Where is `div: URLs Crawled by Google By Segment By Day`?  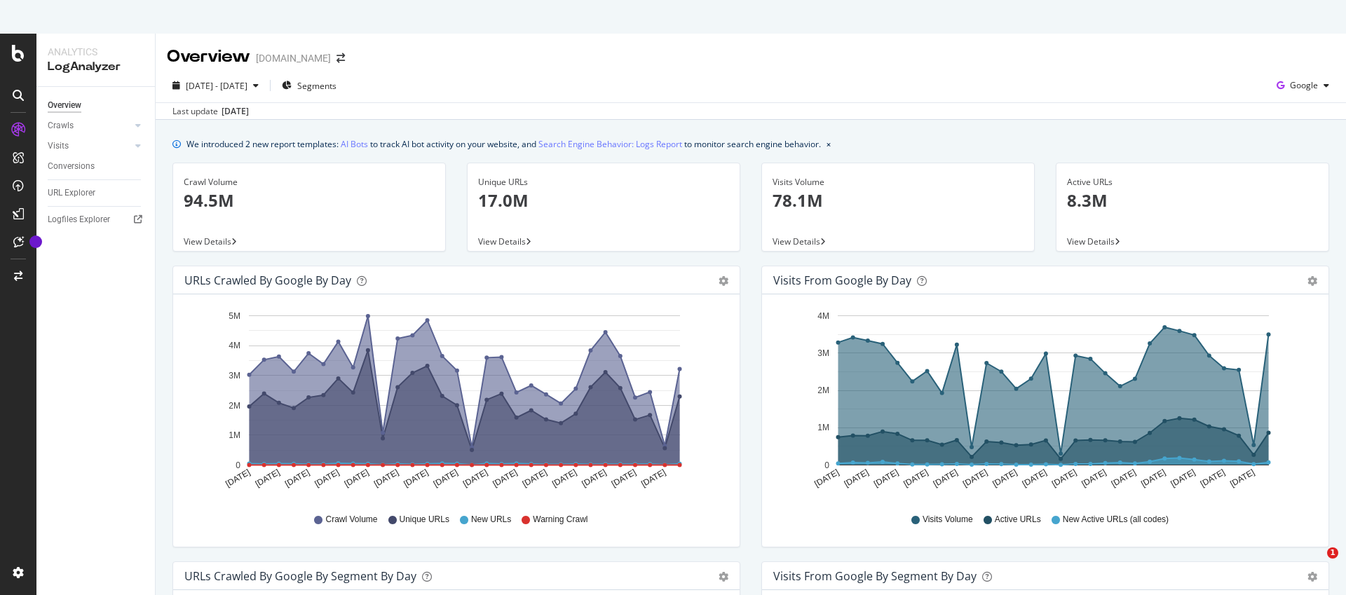 div: URLs Crawled by Google By Segment By Day is located at coordinates (300, 576).